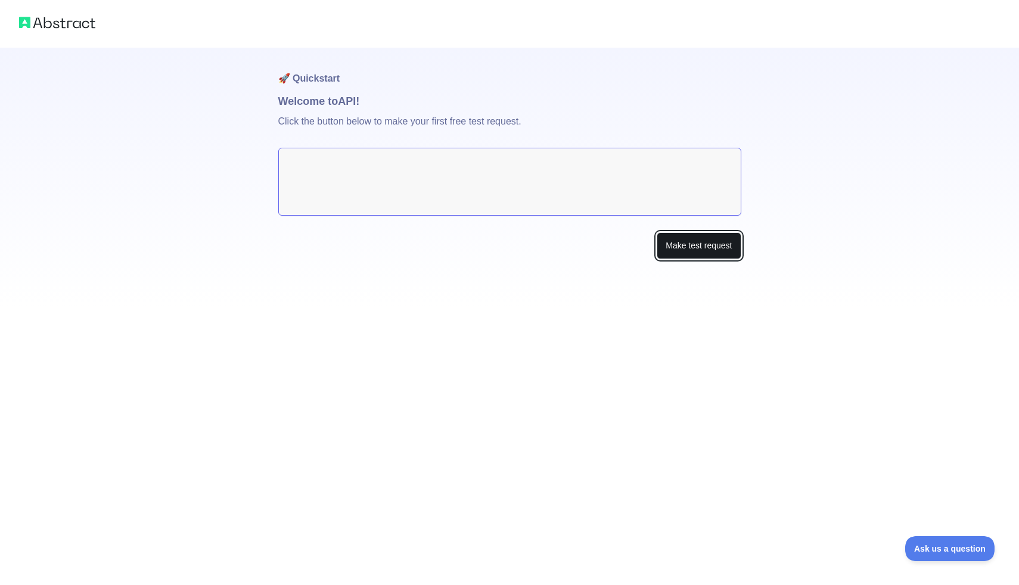 This screenshot has width=1019, height=585. Describe the element at coordinates (509, 129) in the screenshot. I see `p: Click the button below to make your first free test request.` at that location.